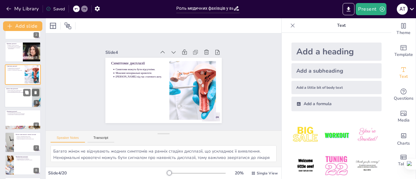 The width and height of the screenshot is (416, 179). What do you see at coordinates (28, 160) in the screenshot?
I see `p: Свідоме ставлення до сексуального здоров'я.` at bounding box center [28, 160].